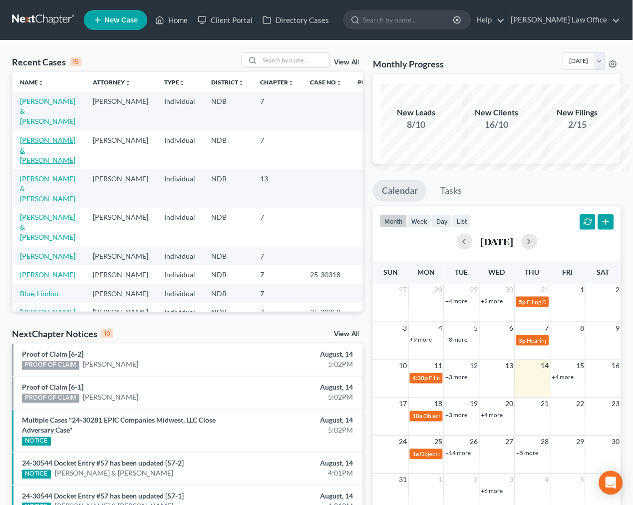  I want to click on div: NextChapter Notices, so click(62, 333).